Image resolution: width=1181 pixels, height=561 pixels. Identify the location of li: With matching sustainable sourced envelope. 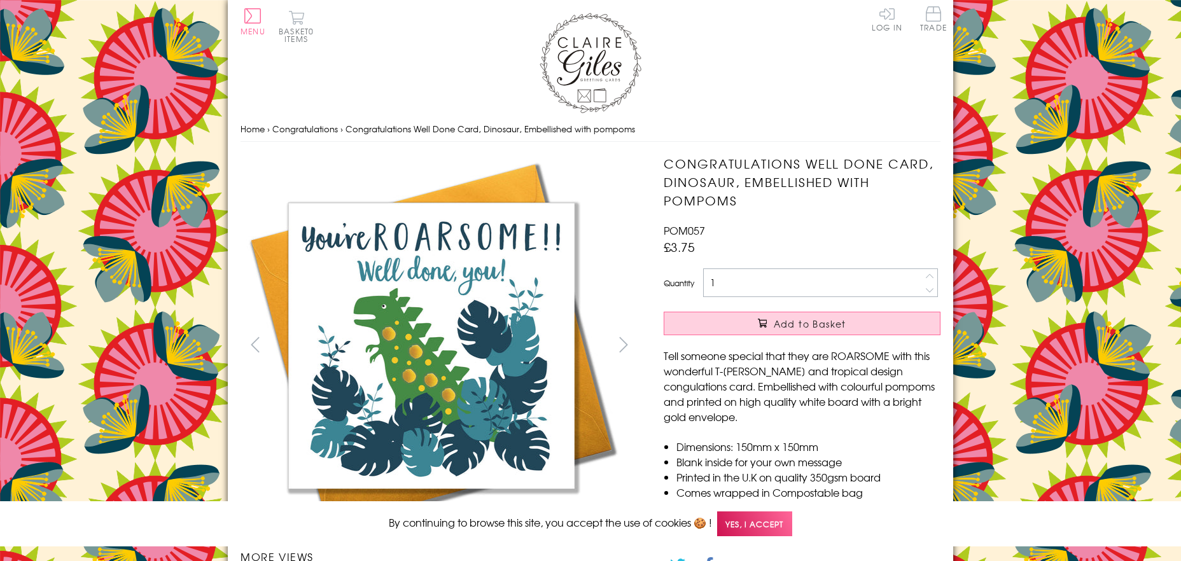
(808, 508).